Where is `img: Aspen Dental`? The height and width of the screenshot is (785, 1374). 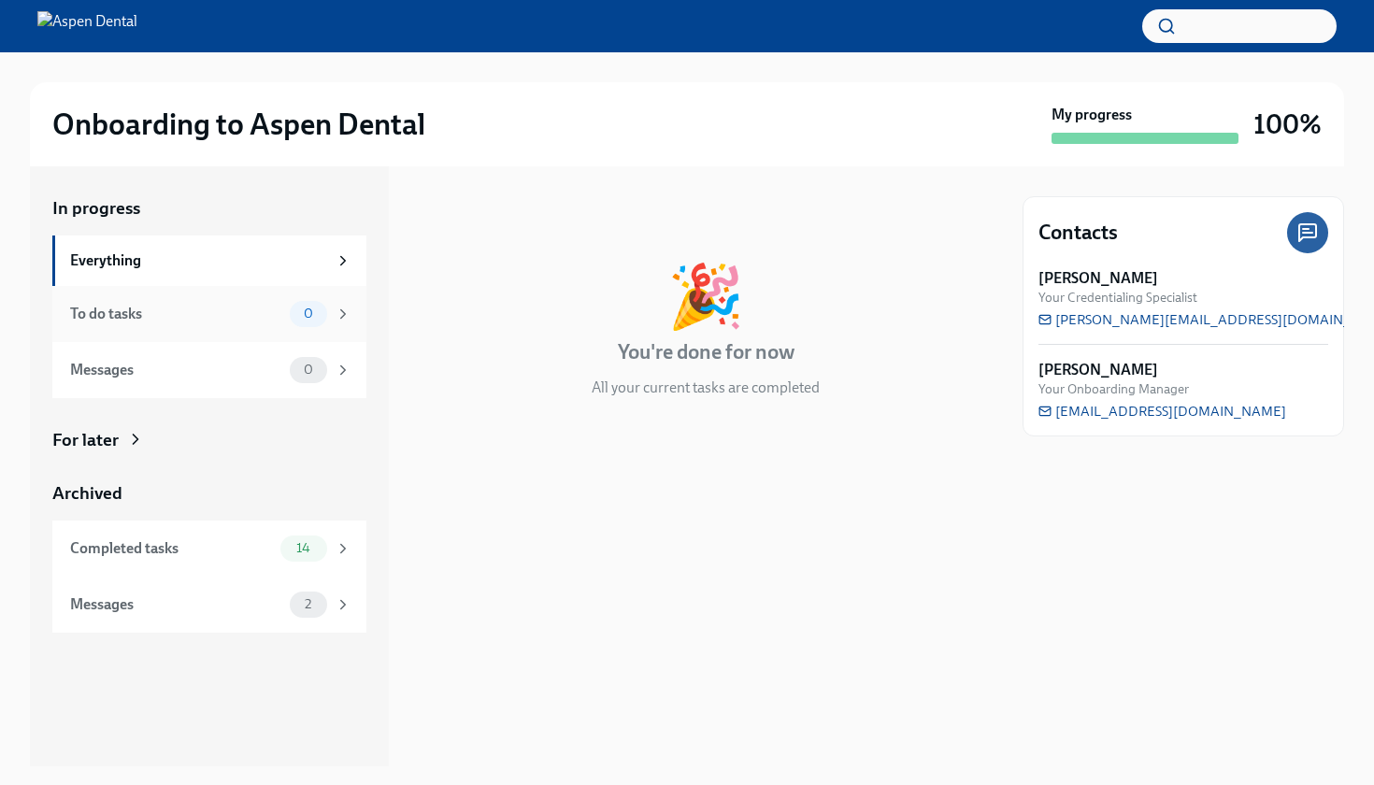 img: Aspen Dental is located at coordinates (87, 26).